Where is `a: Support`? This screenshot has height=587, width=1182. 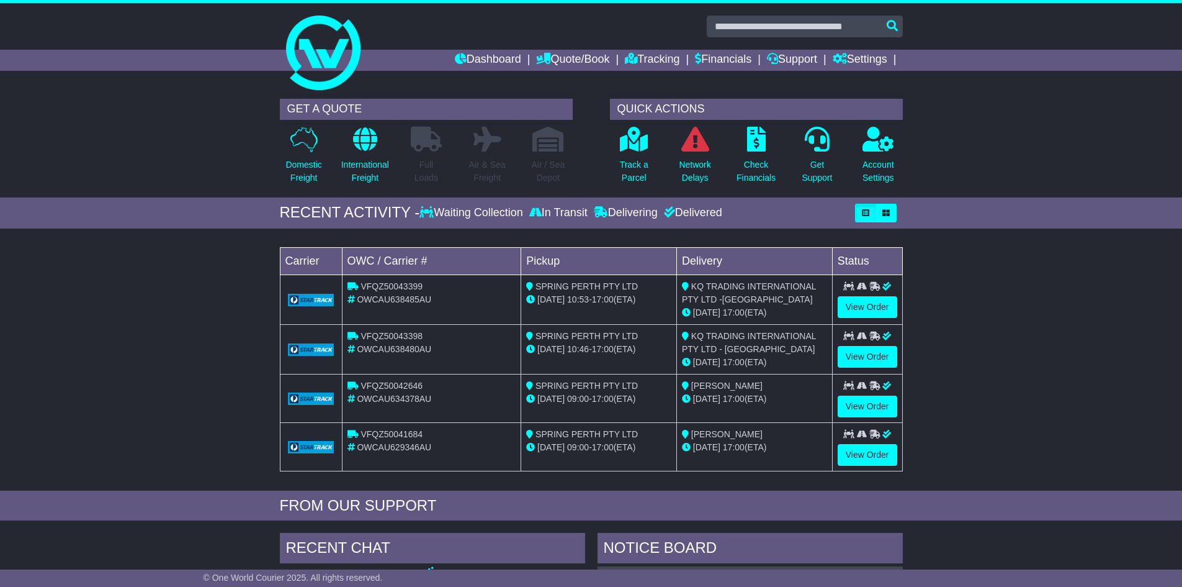 a: Support is located at coordinates (792, 60).